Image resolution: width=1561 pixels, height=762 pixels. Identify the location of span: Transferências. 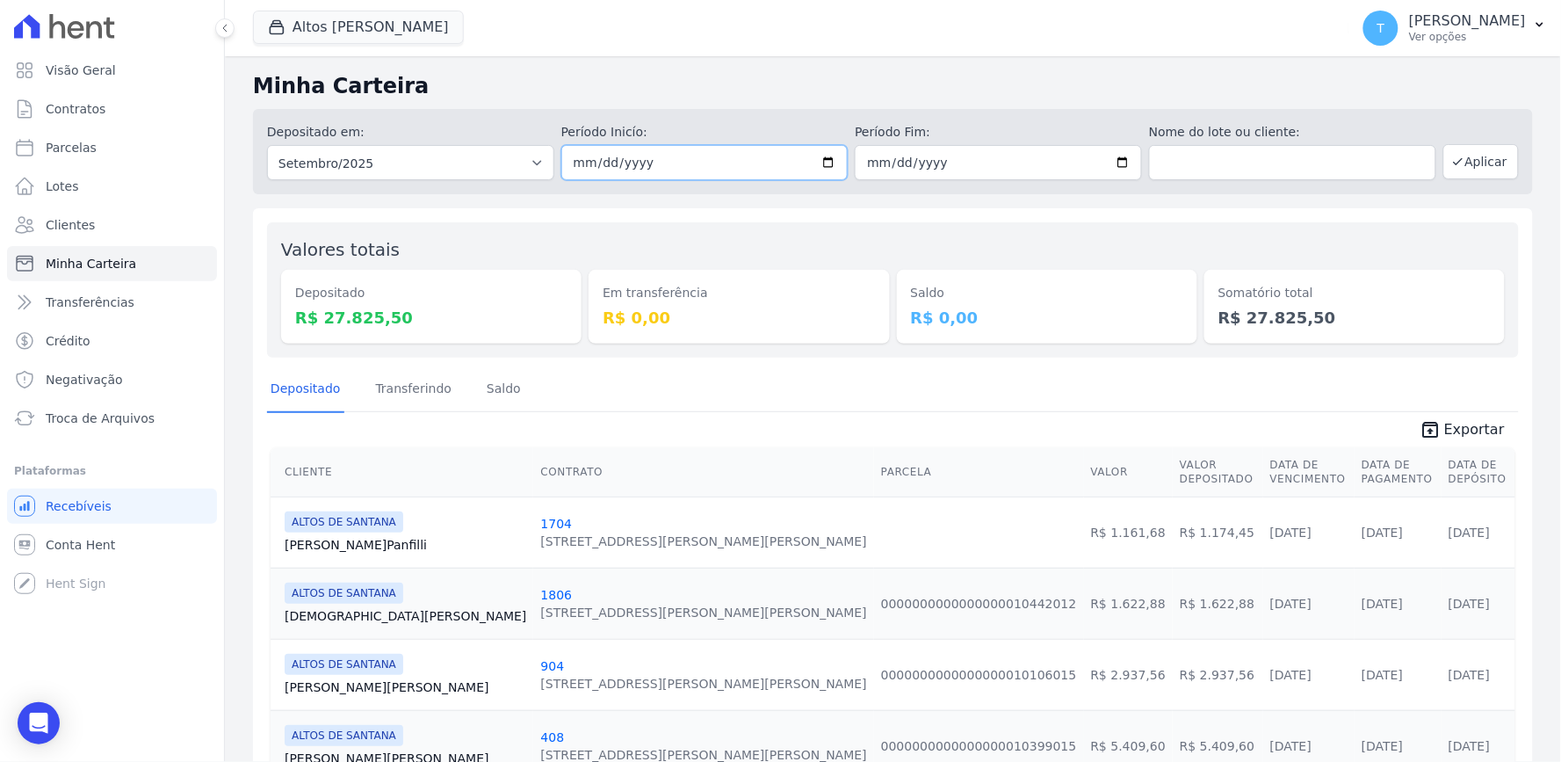
(90, 302).